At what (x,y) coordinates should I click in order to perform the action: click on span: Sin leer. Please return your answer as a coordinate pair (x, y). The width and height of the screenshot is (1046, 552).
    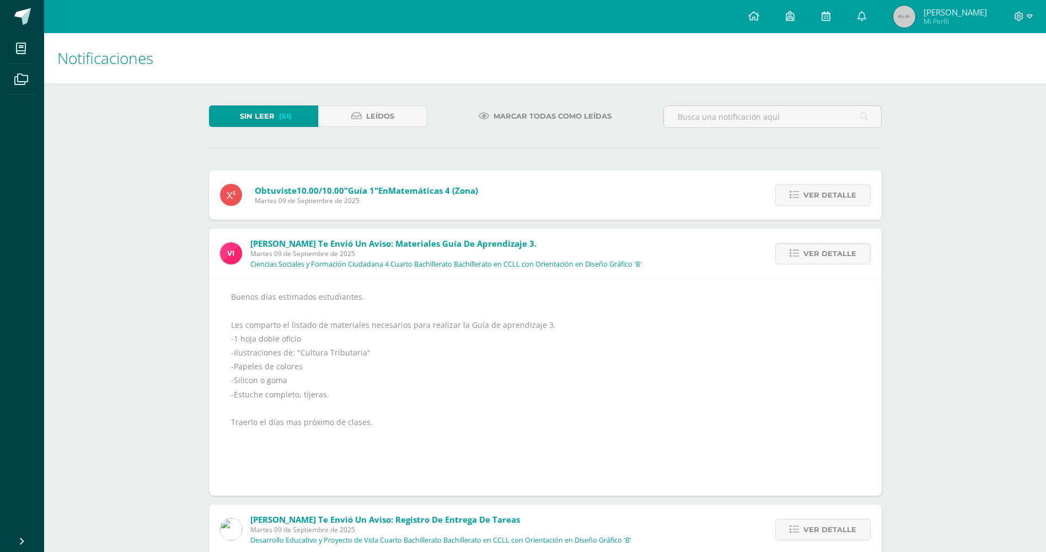
    Looking at the image, I should click on (257, 116).